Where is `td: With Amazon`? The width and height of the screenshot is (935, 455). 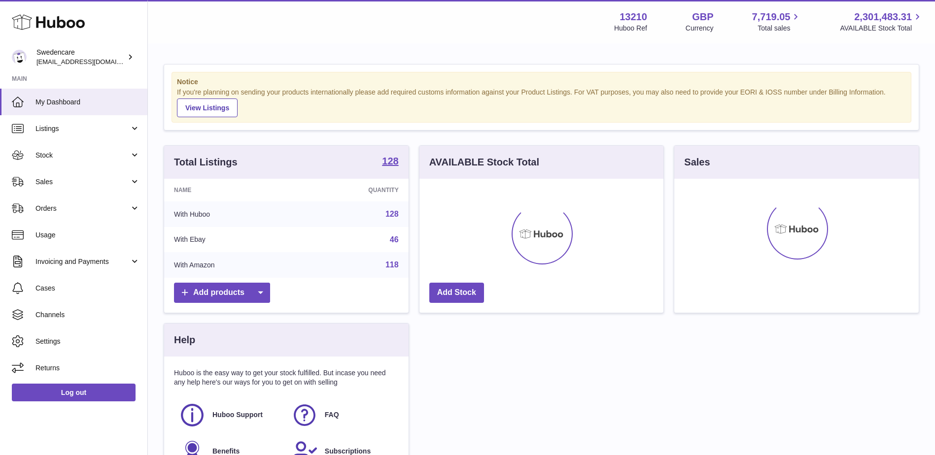 td: With Amazon is located at coordinates (231, 265).